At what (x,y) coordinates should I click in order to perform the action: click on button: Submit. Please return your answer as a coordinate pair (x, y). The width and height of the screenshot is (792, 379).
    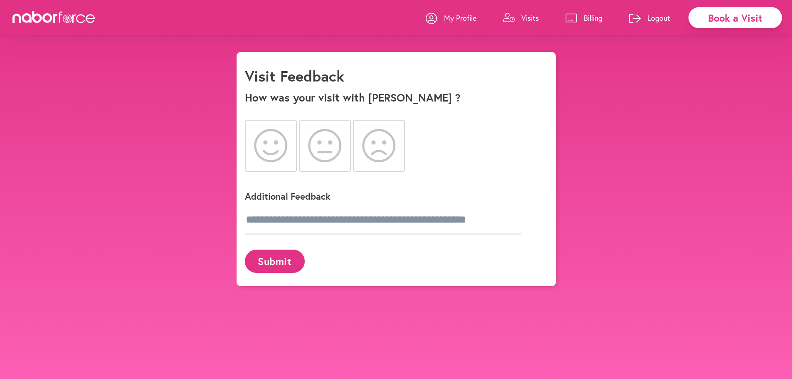
    Looking at the image, I should click on (275, 261).